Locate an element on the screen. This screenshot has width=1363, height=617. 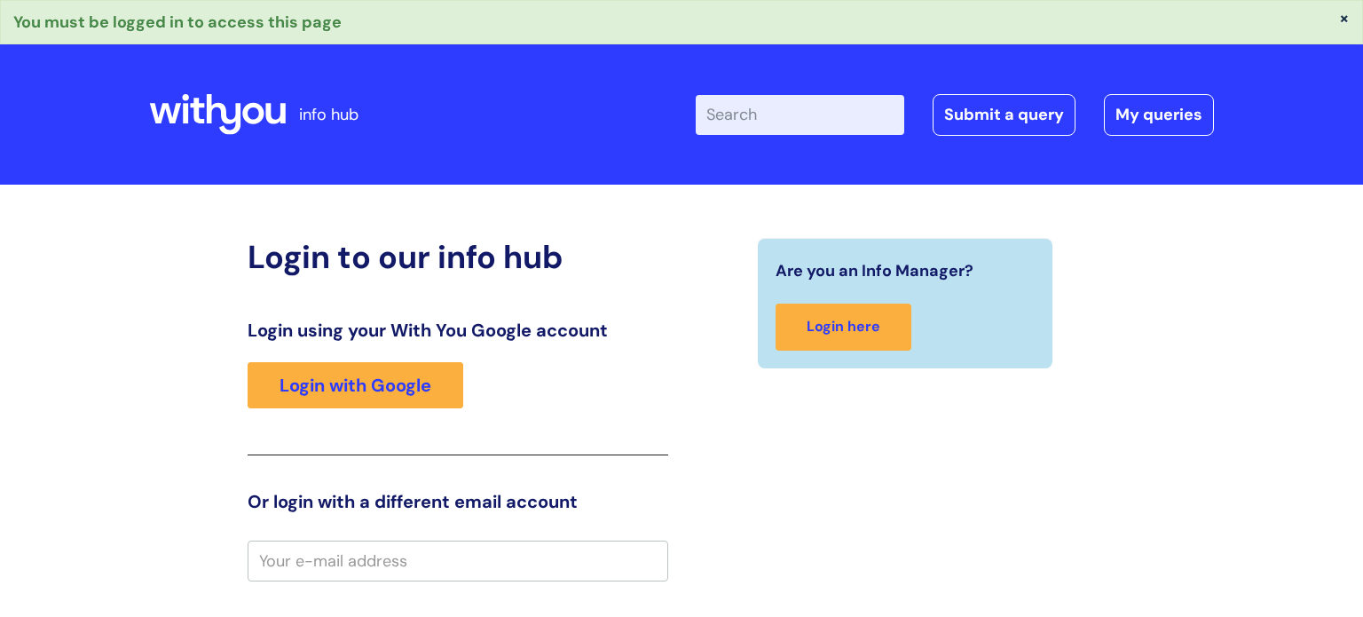
a: Submit a query is located at coordinates (1004, 114).